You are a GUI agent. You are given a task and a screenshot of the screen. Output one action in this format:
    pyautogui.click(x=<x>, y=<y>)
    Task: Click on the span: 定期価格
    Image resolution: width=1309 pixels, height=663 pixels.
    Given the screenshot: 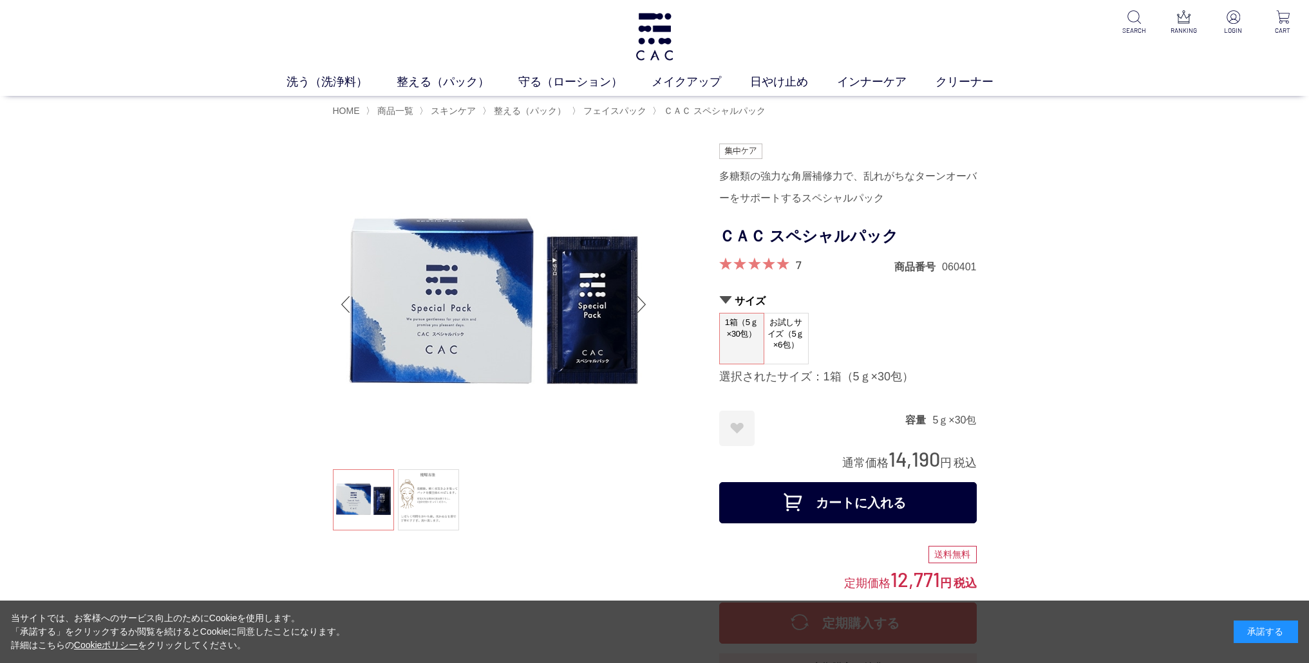 What is the action you would take?
    pyautogui.click(x=868, y=583)
    